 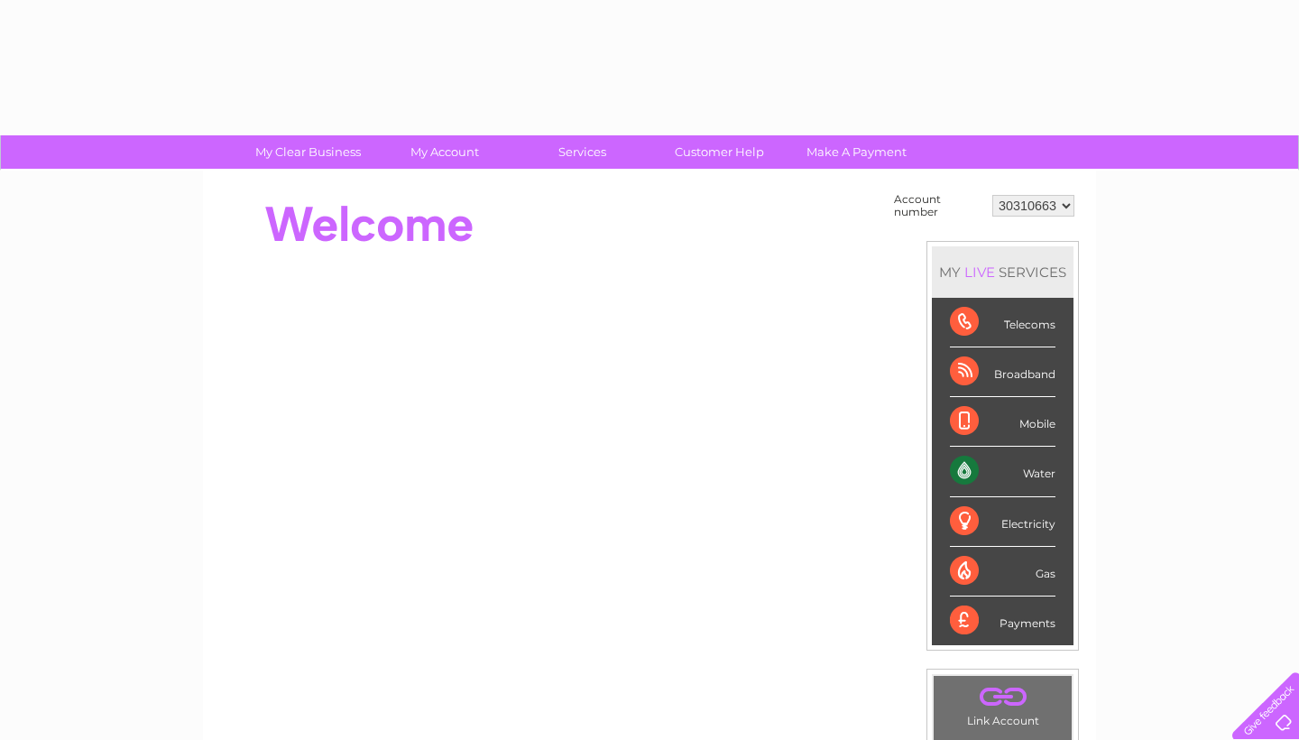 I want to click on div: MY SERVICES, so click(x=1002, y=272).